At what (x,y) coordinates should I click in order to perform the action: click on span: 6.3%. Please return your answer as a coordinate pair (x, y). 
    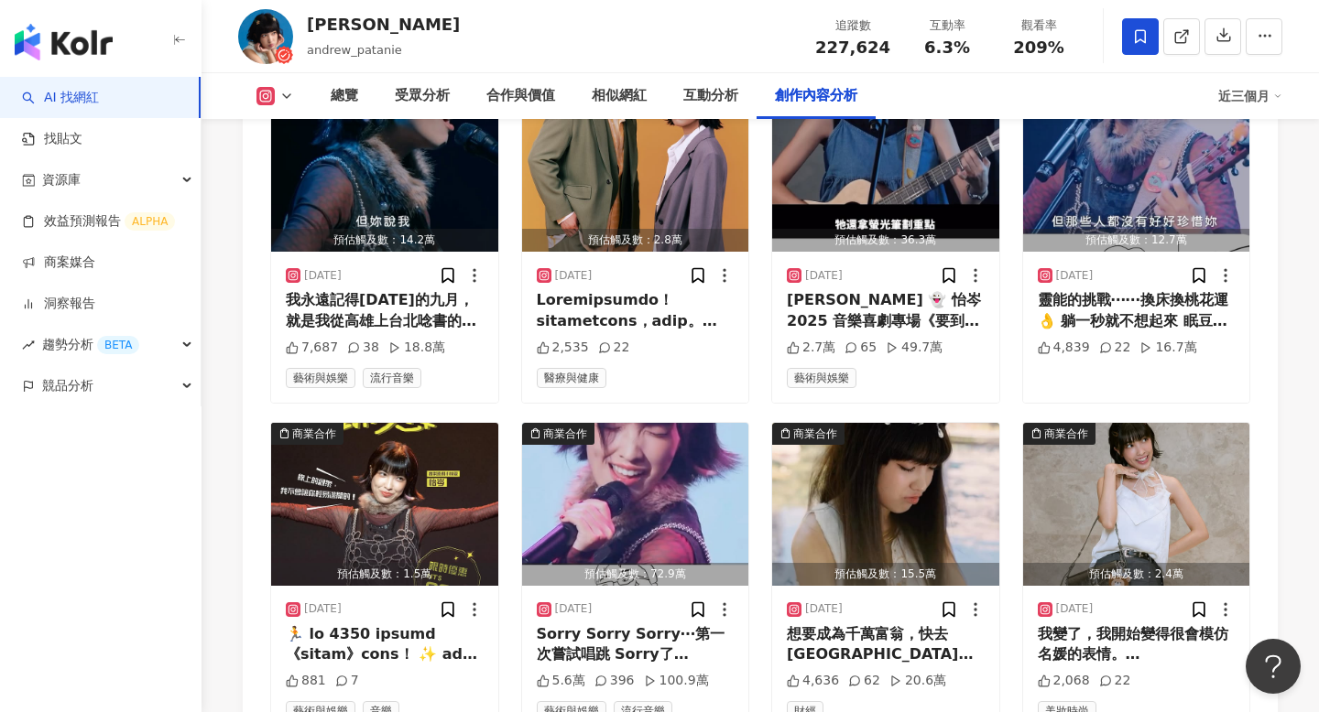
    Looking at the image, I should click on (947, 48).